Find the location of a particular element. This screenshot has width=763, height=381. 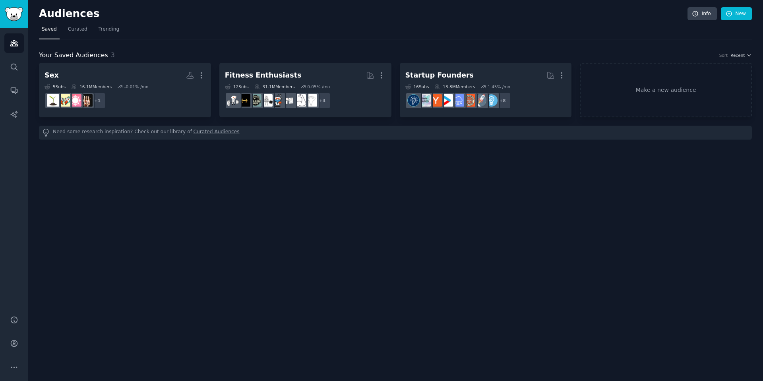

img: GYM is located at coordinates (266, 100).